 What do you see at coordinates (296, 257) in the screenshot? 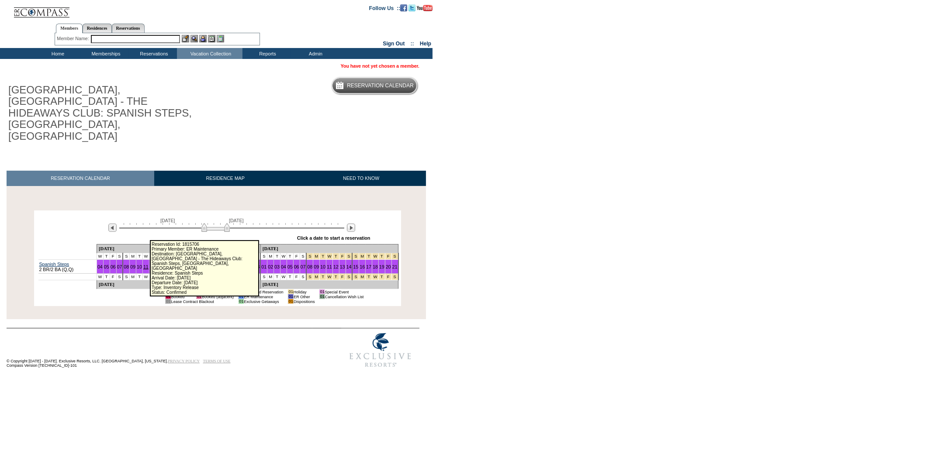
I see `td: F` at bounding box center [296, 257].